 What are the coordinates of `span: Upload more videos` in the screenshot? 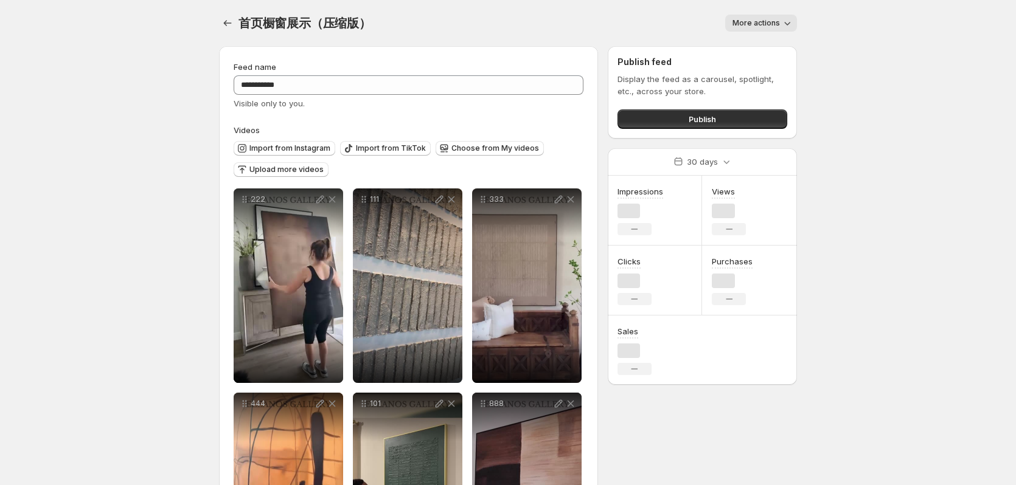 It's located at (286, 170).